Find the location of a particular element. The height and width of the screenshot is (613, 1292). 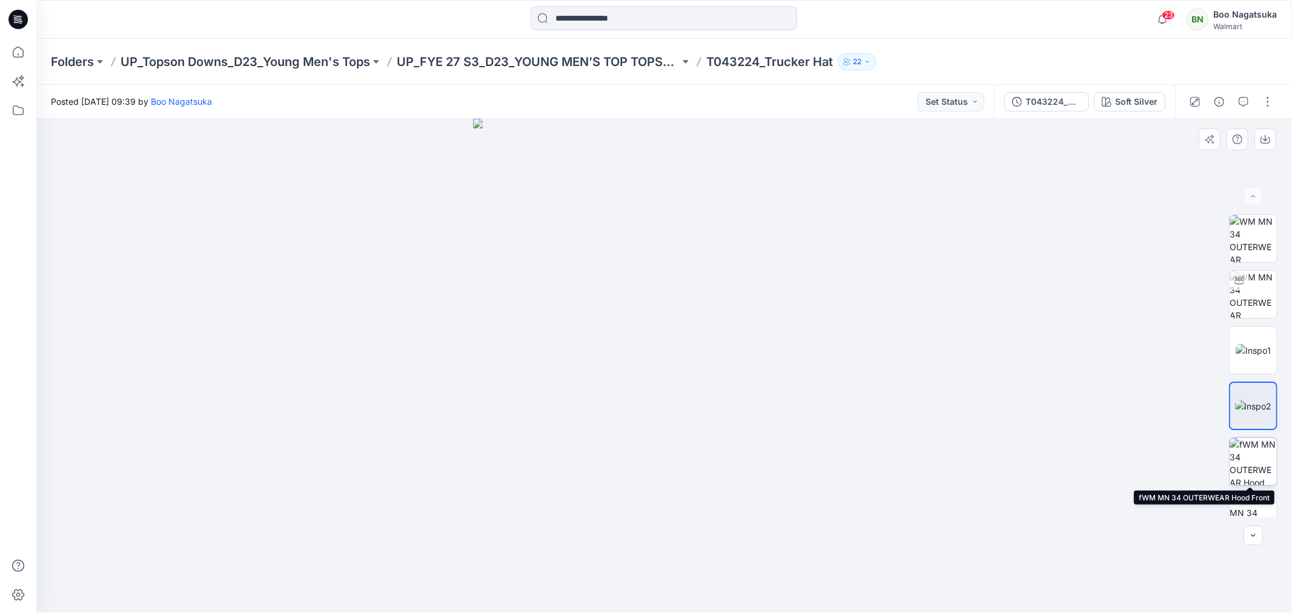

a: Boo Nagatsuka is located at coordinates (181, 101).